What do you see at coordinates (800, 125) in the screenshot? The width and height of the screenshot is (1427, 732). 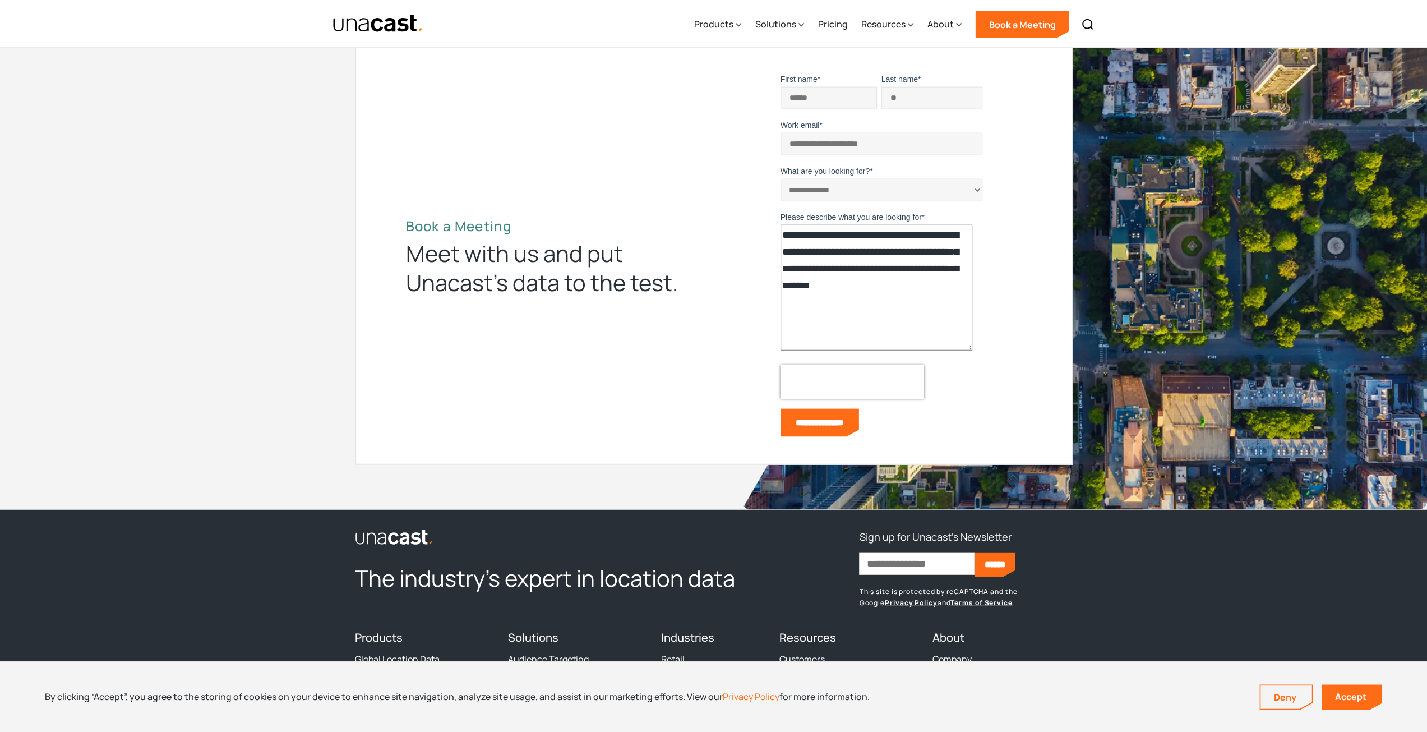 I see `span: Work email` at bounding box center [800, 125].